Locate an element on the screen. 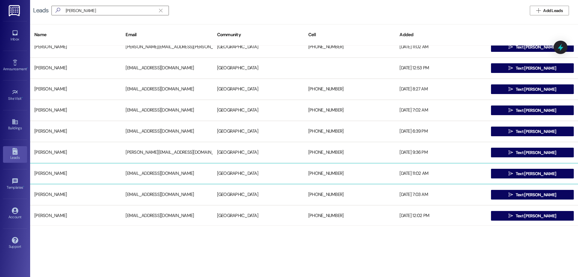  div: Name is located at coordinates (76, 35).